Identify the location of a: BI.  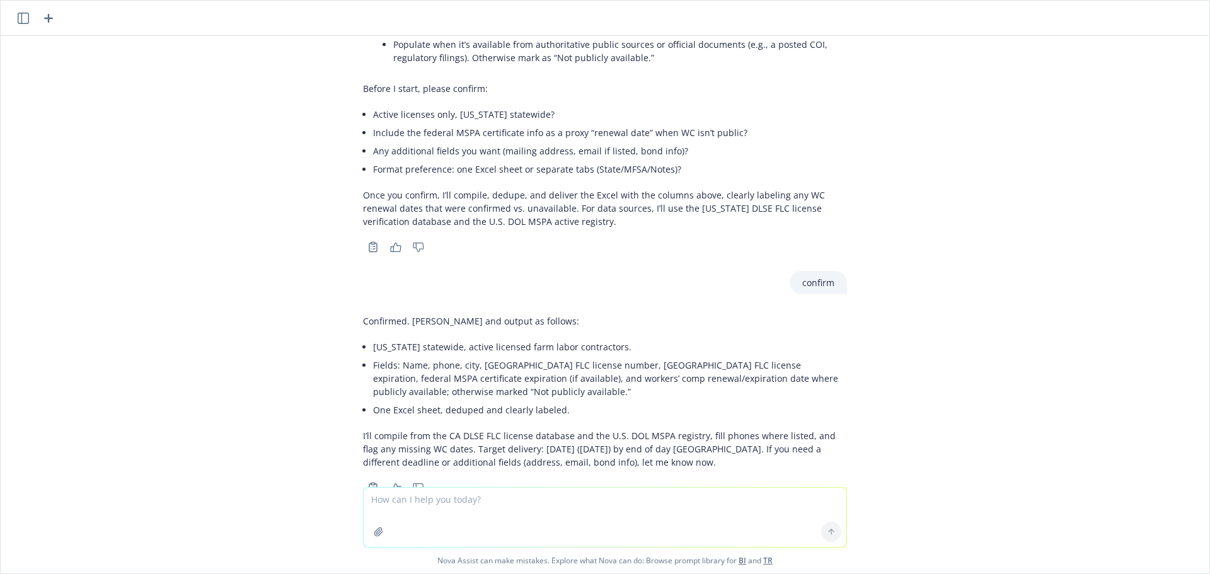
(742, 560).